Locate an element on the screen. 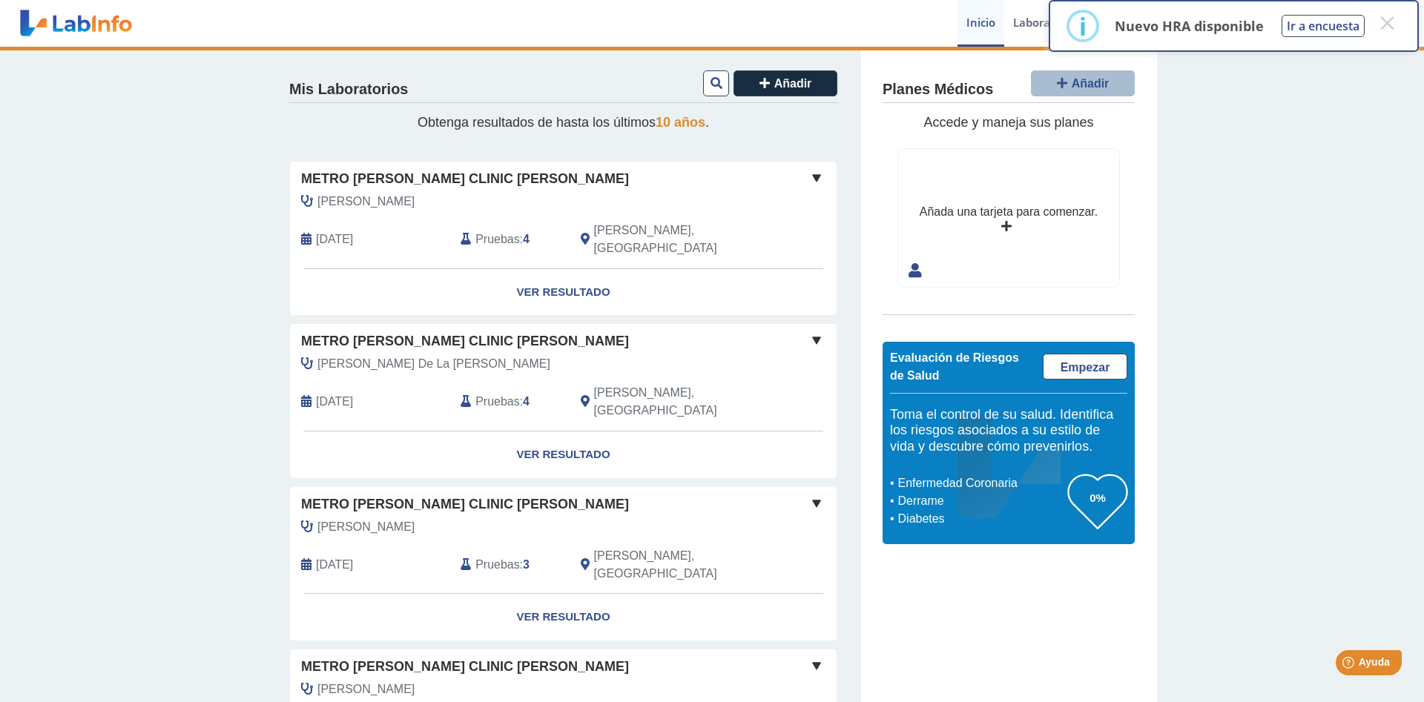  span: 2025-05-23 is located at coordinates (334, 402).